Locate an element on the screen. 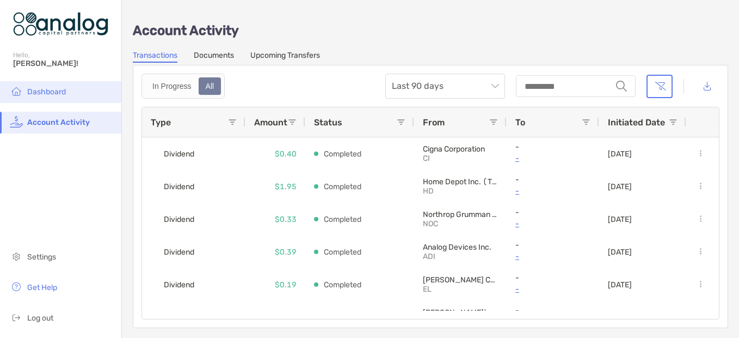 This screenshot has width=739, height=338. img: get-help icon is located at coordinates (16, 286).